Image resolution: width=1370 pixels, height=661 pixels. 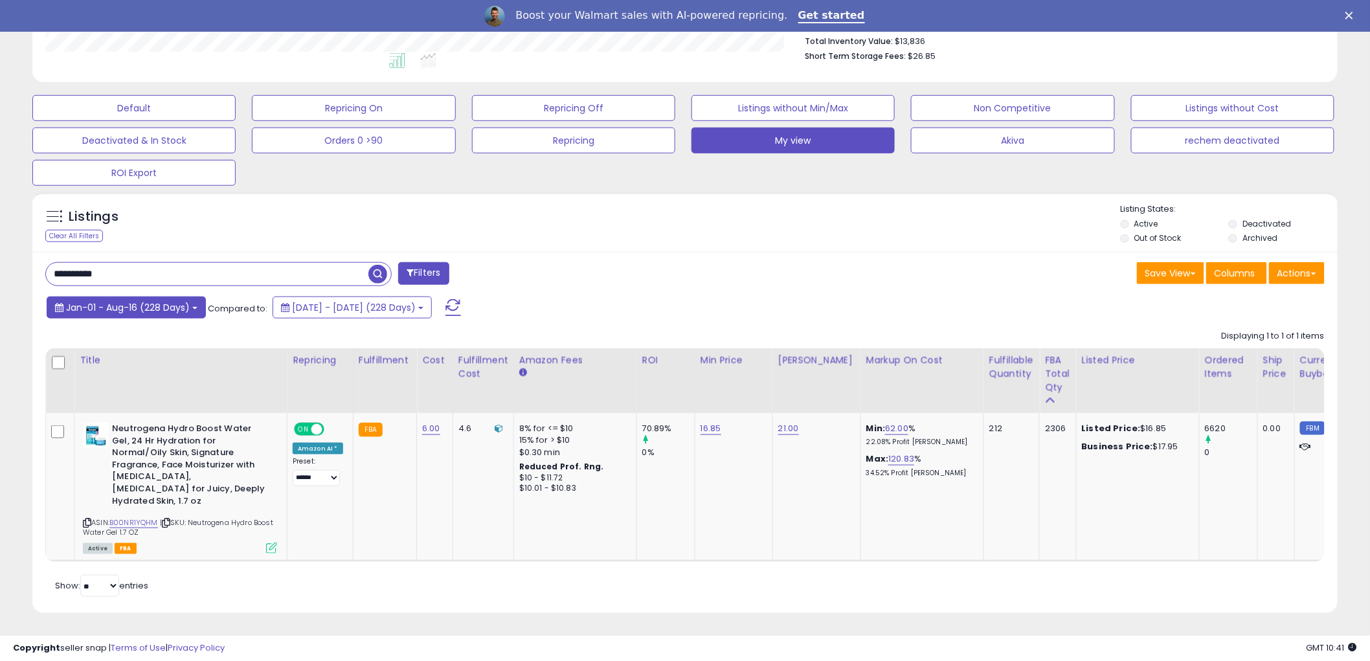 I want to click on button: Save View, so click(x=1171, y=273).